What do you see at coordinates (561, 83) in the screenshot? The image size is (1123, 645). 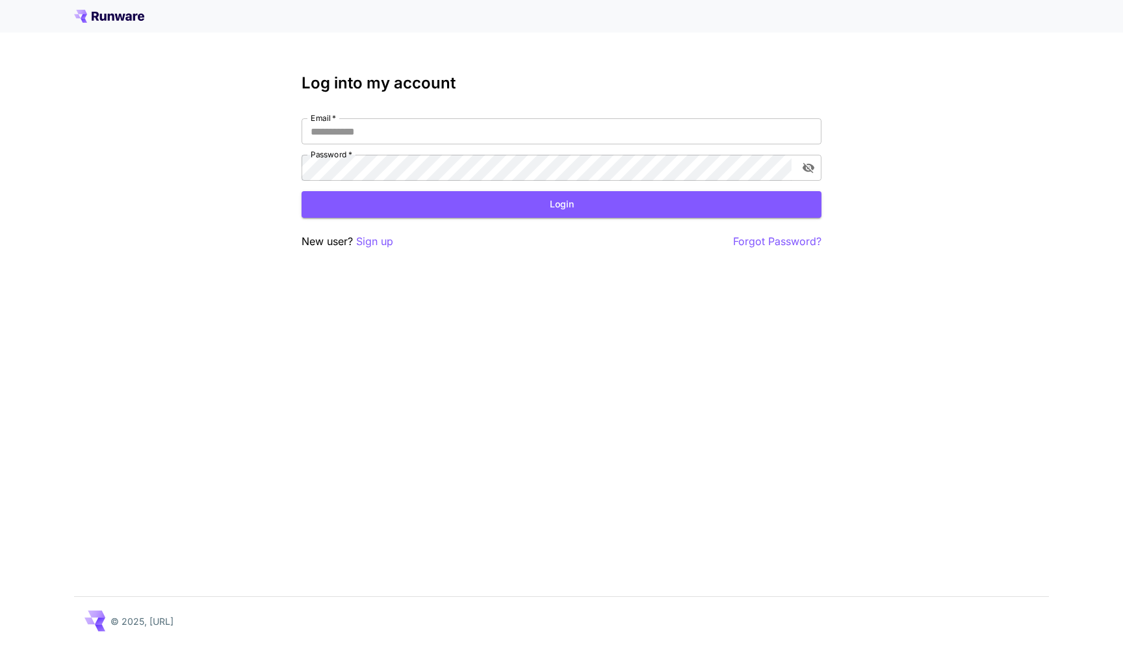 I see `h3: Log into my account` at bounding box center [561, 83].